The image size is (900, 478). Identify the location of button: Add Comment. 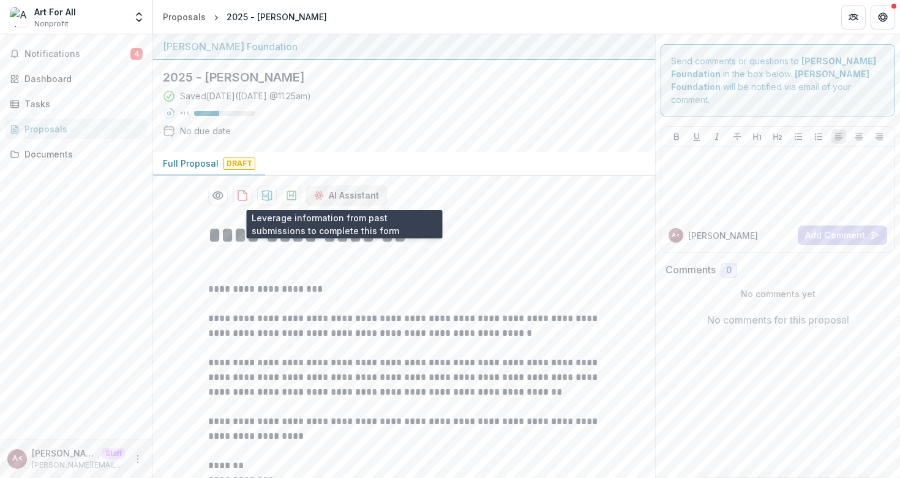
(842, 235).